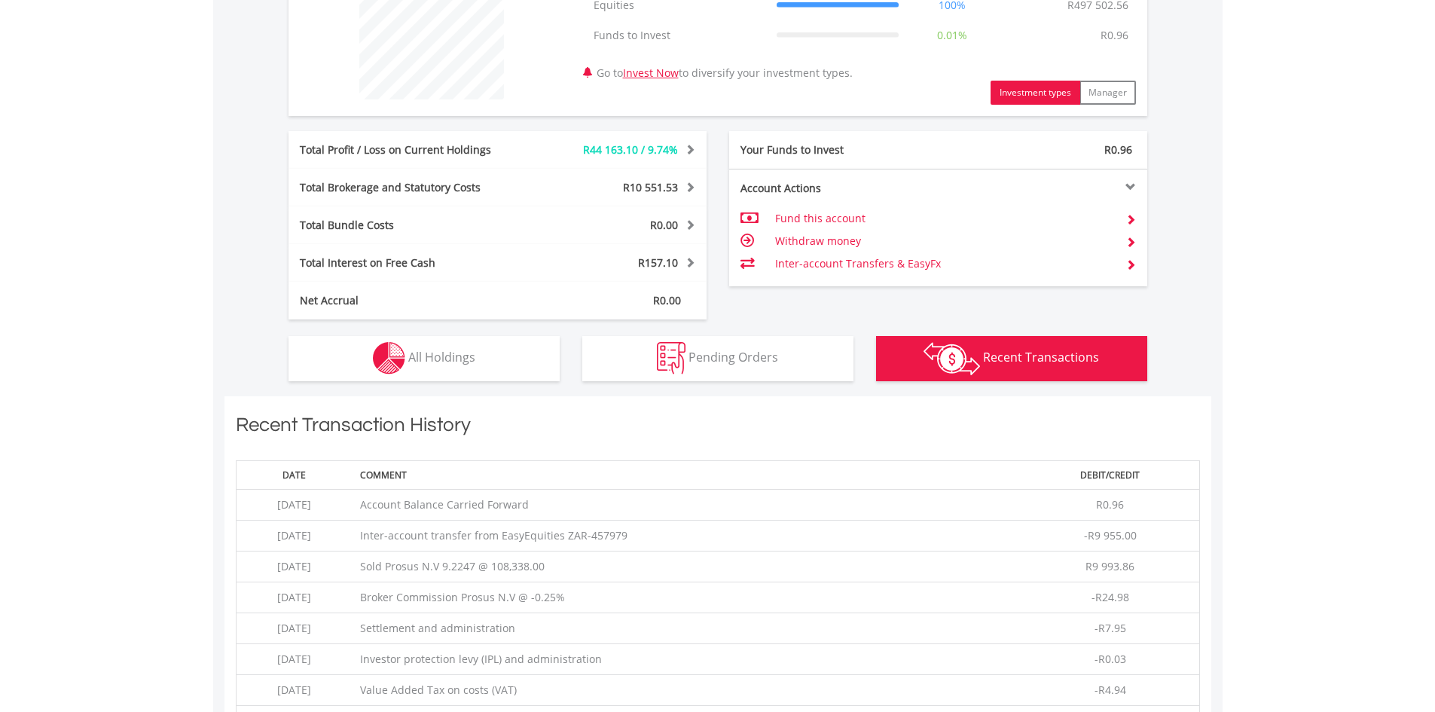  Describe the element at coordinates (1011, 358) in the screenshot. I see `button: Recent Transactions` at that location.